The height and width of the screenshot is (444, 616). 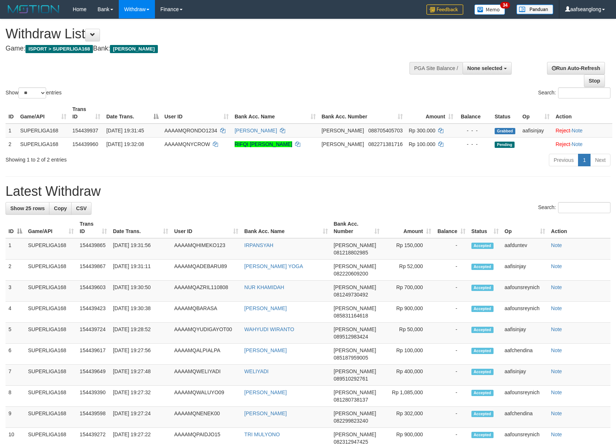 What do you see at coordinates (11, 113) in the screenshot?
I see `th: ID` at bounding box center [11, 113].